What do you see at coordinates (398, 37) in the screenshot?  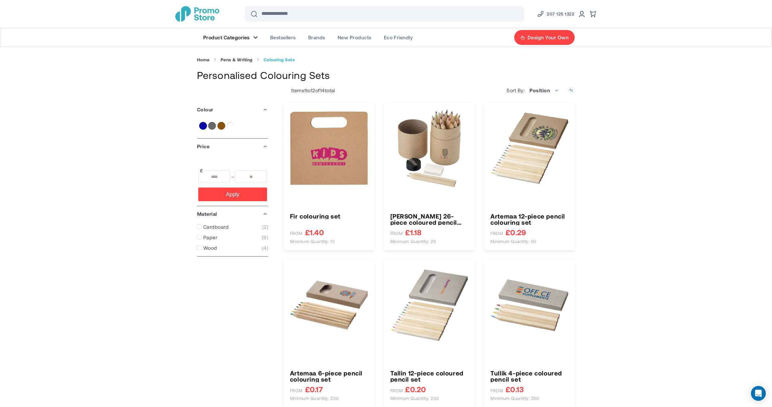 I see `a: Eco Friendly` at bounding box center [398, 37].